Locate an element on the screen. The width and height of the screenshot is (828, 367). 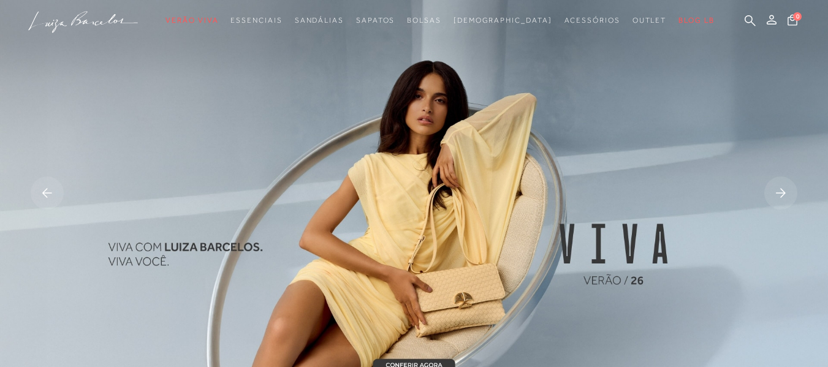
span: Essenciais is located at coordinates (256, 20).